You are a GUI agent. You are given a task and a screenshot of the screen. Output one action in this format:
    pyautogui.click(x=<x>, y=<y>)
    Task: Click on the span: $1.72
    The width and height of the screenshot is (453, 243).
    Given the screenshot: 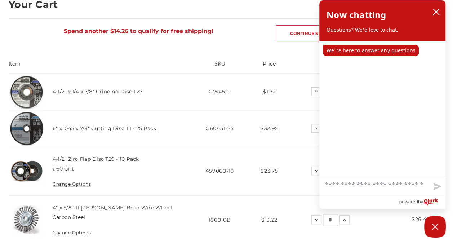 What is the action you would take?
    pyautogui.click(x=269, y=92)
    